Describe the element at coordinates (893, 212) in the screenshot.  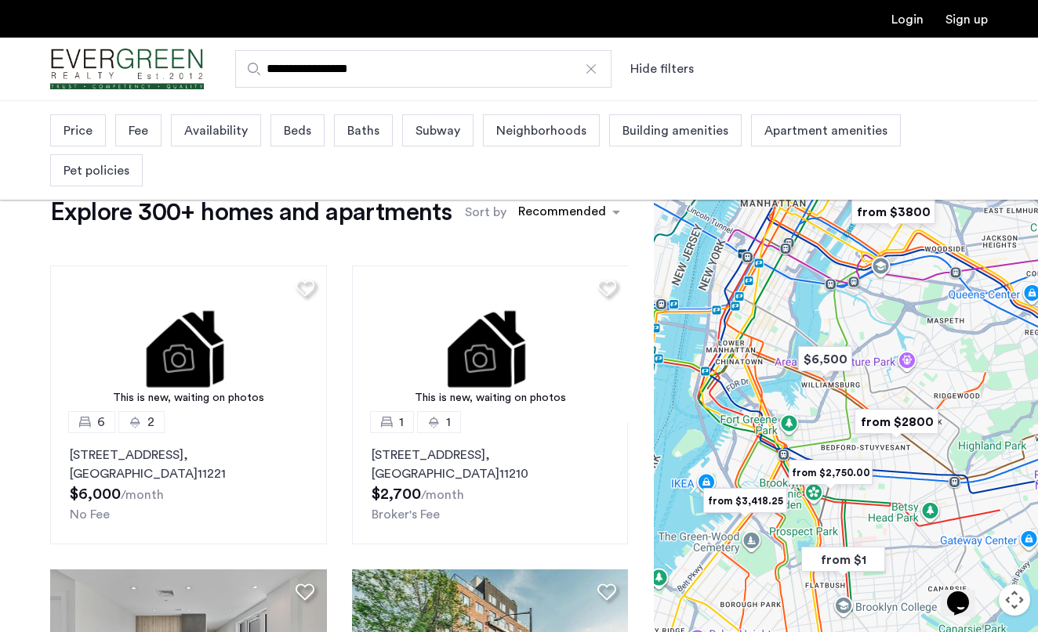
I see `div: from $3800` at that location.